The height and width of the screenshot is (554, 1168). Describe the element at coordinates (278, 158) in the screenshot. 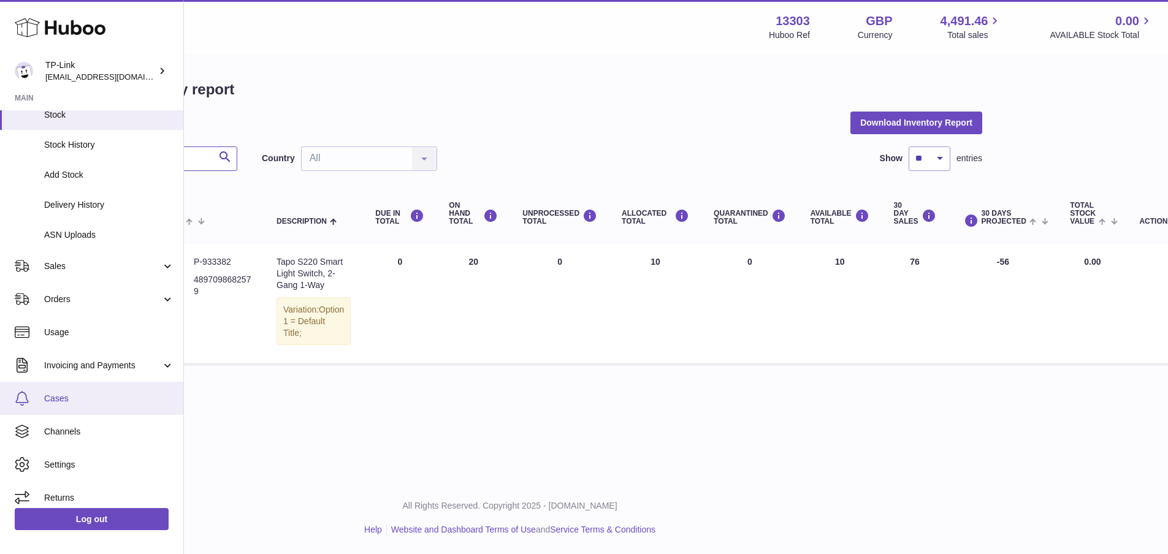

I see `label: Country` at that location.